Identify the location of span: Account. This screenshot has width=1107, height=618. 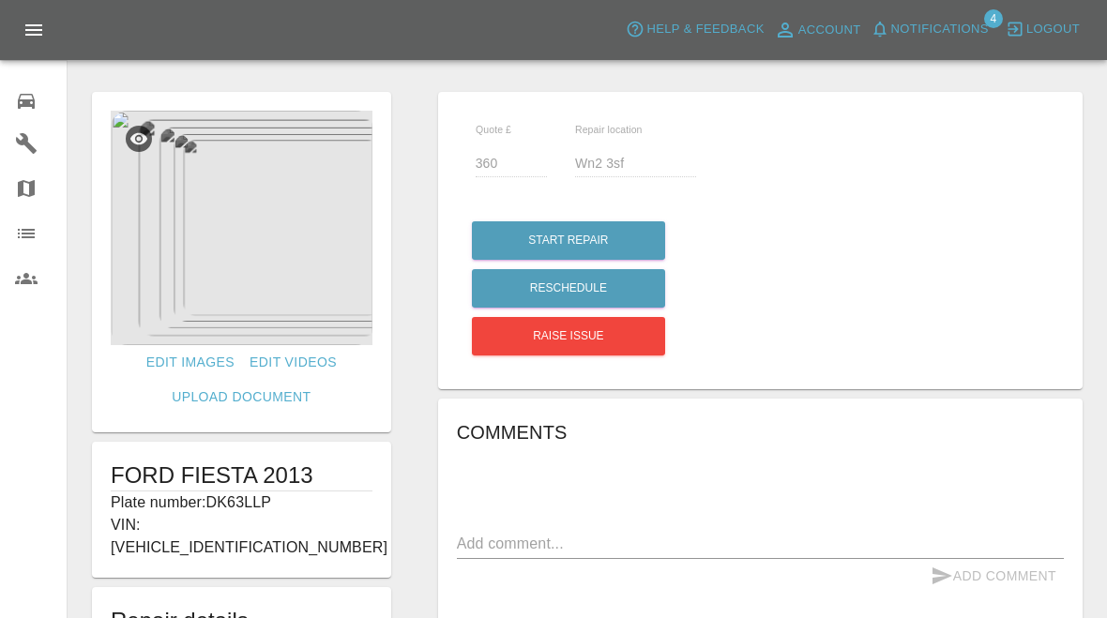
(830, 30).